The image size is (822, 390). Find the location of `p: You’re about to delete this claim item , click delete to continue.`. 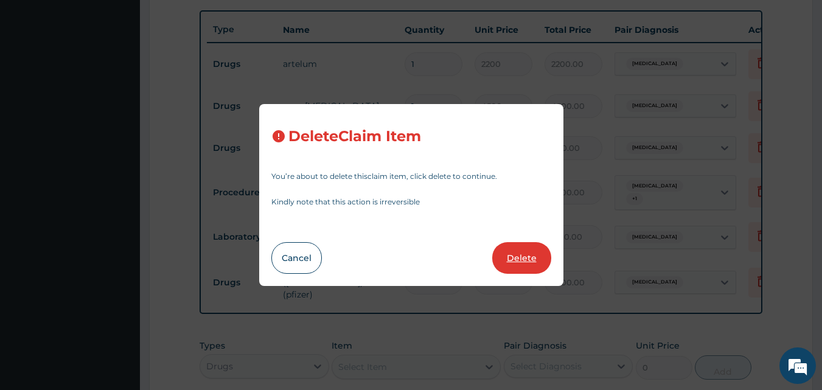

p: You’re about to delete this claim item , click delete to continue. is located at coordinates (411, 177).